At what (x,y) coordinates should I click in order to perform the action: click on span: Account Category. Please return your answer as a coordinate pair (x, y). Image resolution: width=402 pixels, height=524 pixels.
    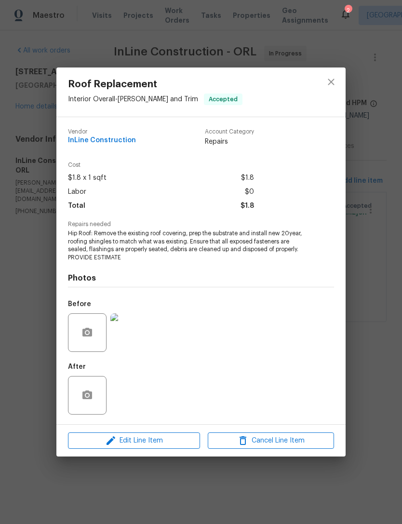
    Looking at the image, I should click on (229, 132).